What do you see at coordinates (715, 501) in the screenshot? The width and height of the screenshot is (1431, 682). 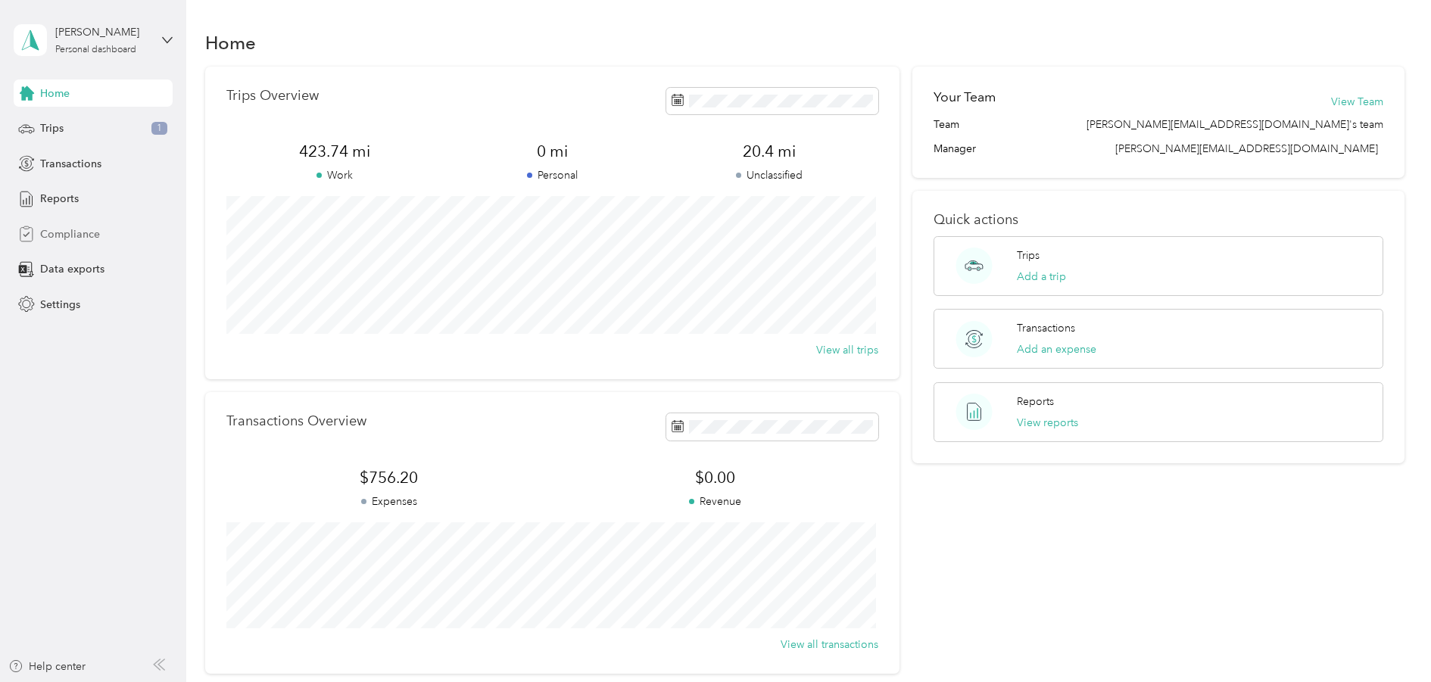 I see `p: Revenue` at bounding box center [715, 501].